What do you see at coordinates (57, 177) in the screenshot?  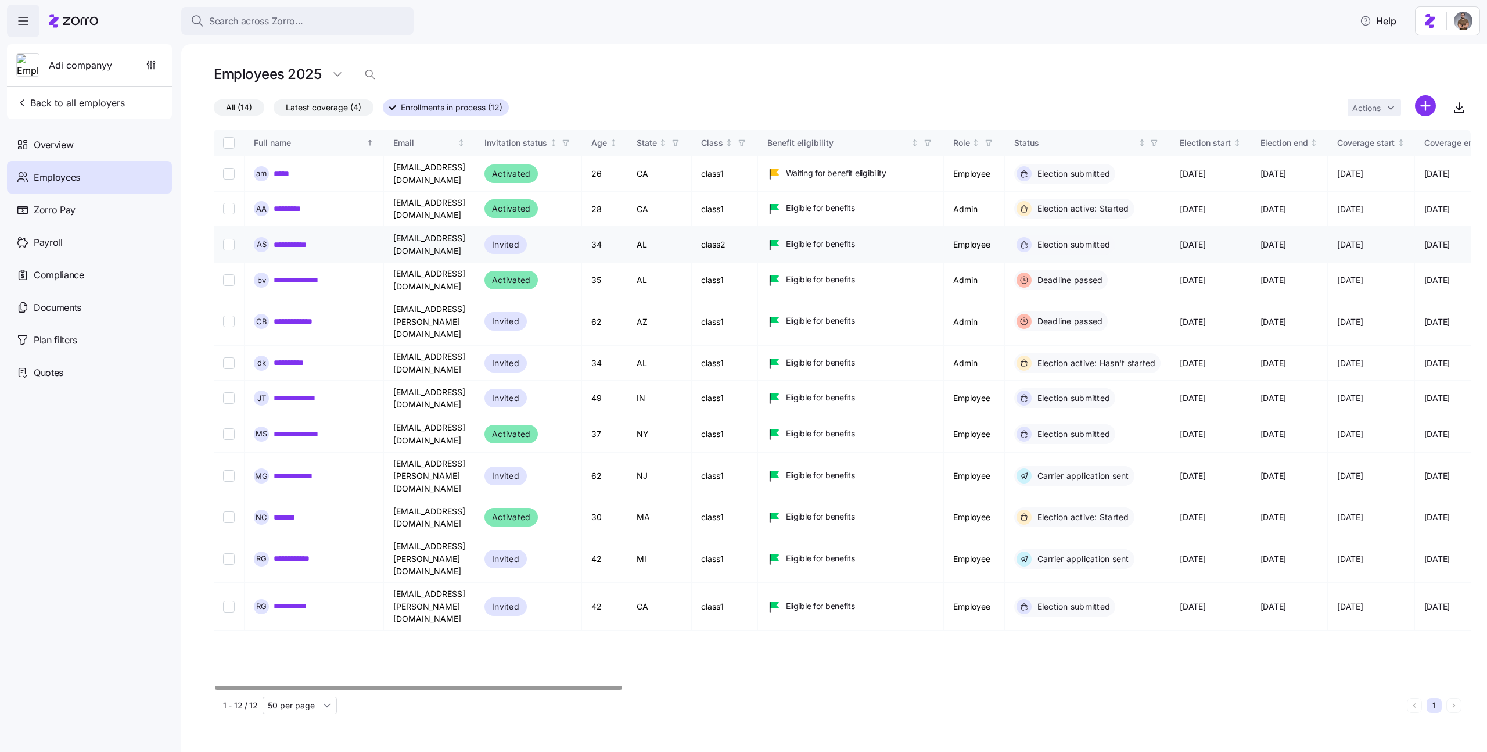 I see `span: Employees` at bounding box center [57, 177].